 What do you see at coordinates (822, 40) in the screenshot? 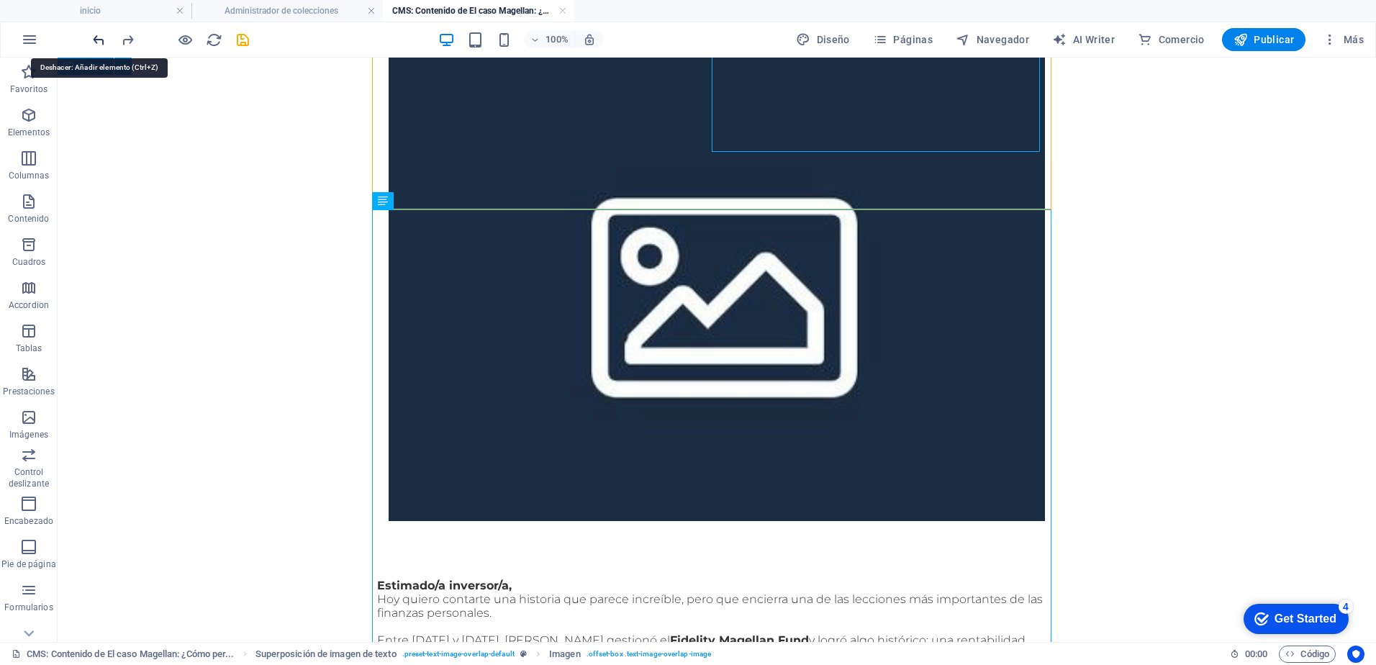
I see `button: Diseño` at bounding box center [822, 40].